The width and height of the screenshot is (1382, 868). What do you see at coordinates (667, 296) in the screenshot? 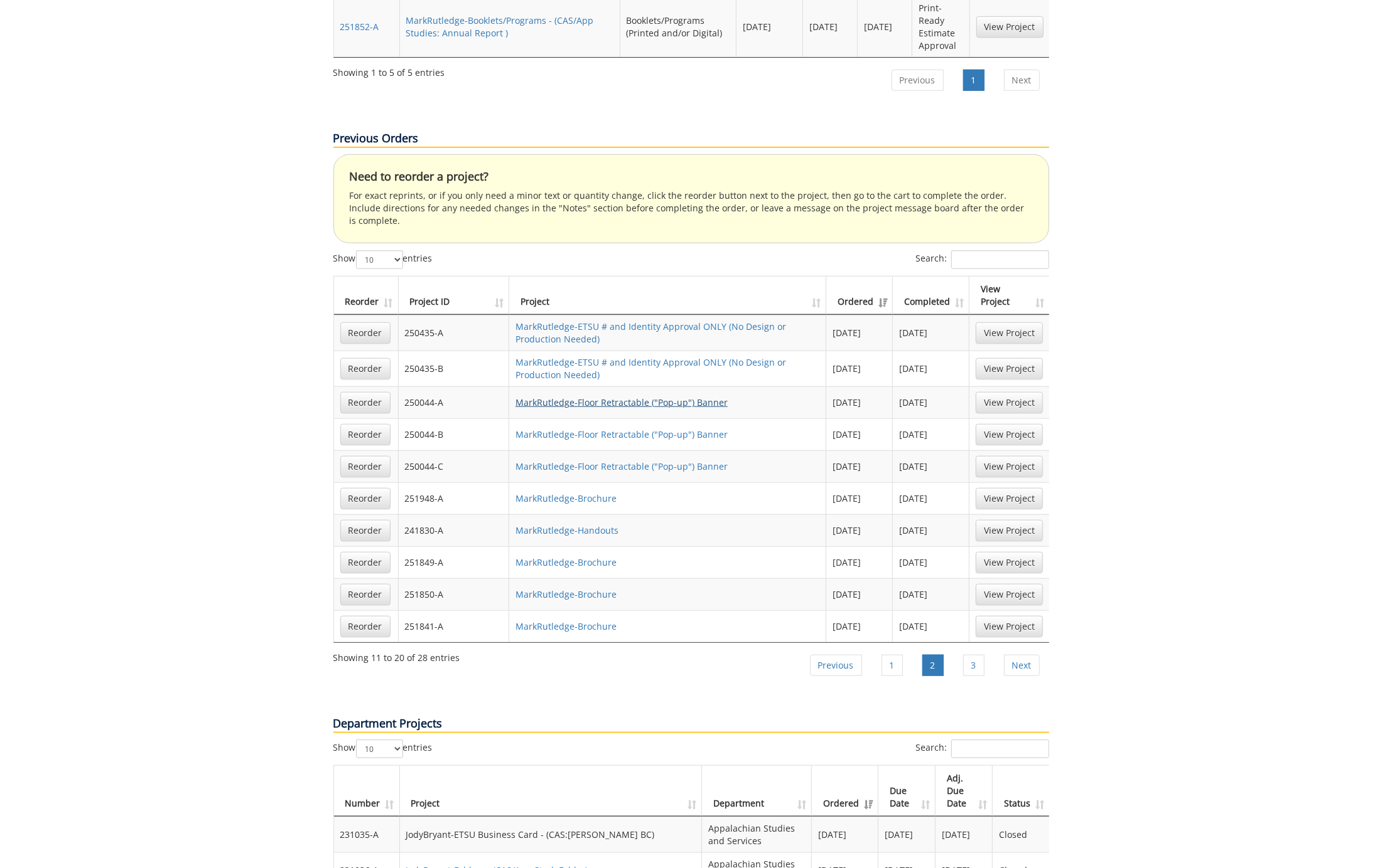
I see `th: Project: activate to sort column ascending` at bounding box center [667, 296].